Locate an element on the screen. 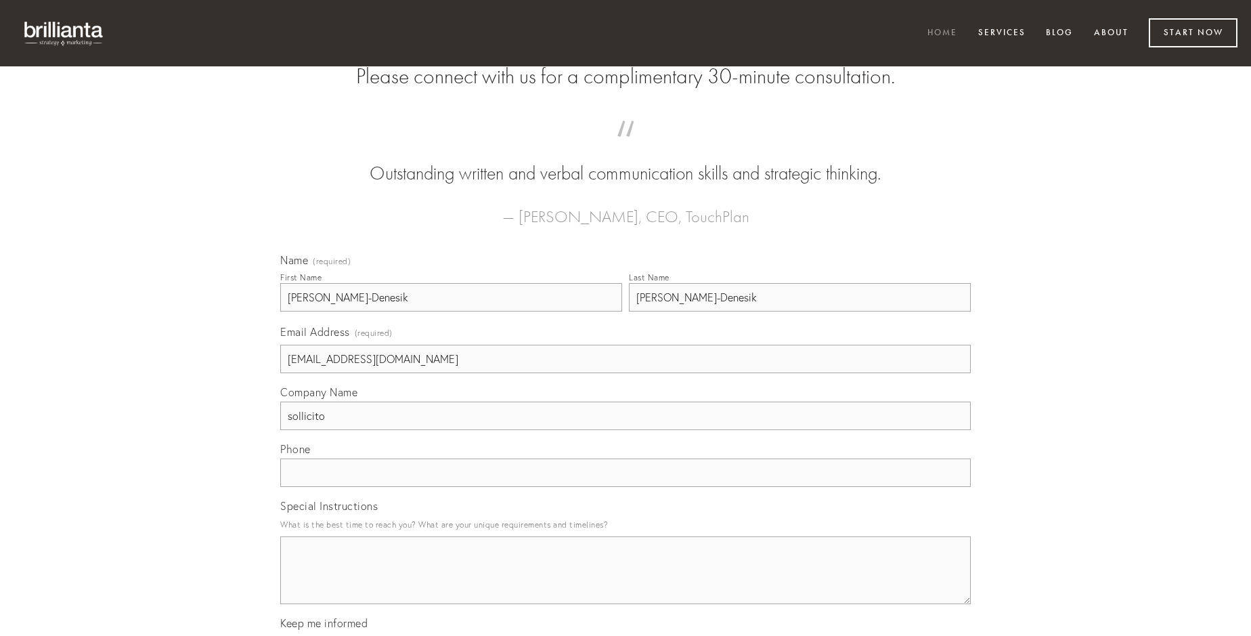 This screenshot has height=636, width=1251. p: What is the best time to reach you? What are your unique requirements and timelines? is located at coordinates (626, 524).